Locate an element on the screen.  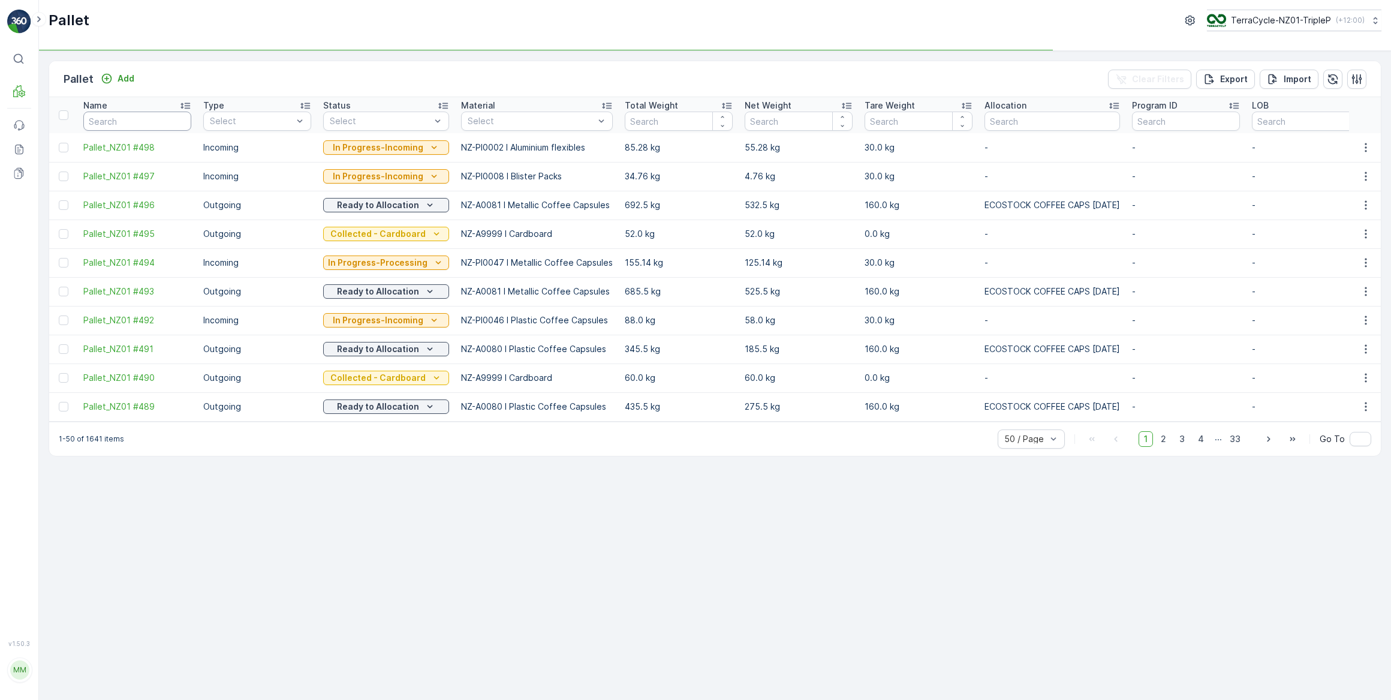
button: Clear Filters is located at coordinates (1149, 79).